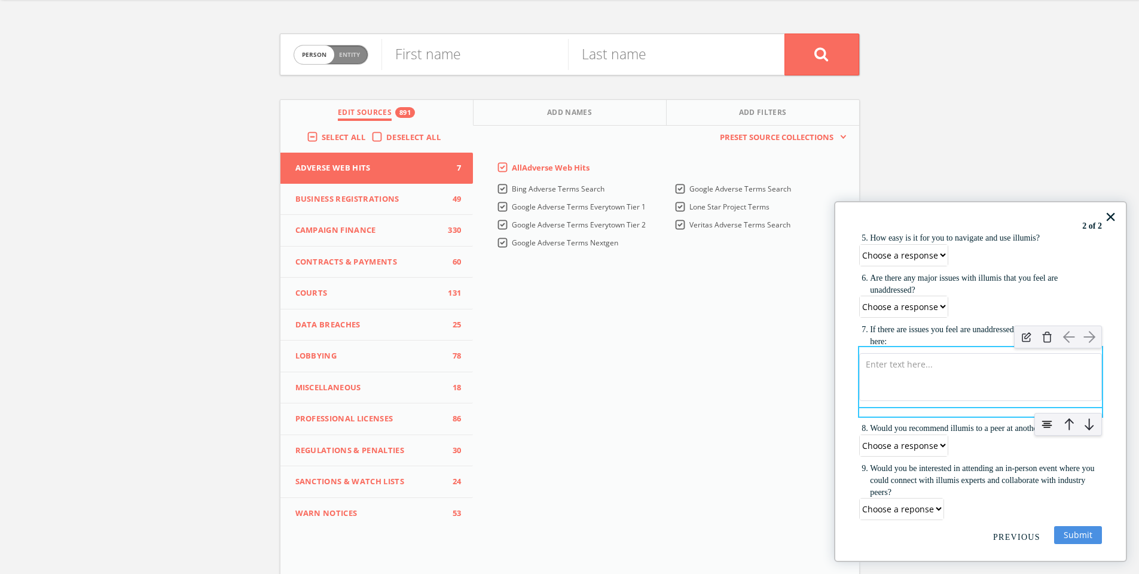  What do you see at coordinates (1070, 337) in the screenshot?
I see `img: arrow-left.svg` at bounding box center [1070, 337].